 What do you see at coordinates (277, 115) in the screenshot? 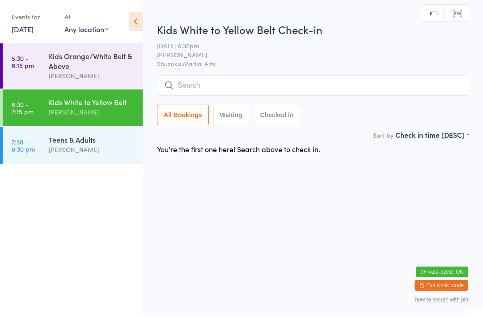
I see `button: Checked in` at bounding box center [277, 115].